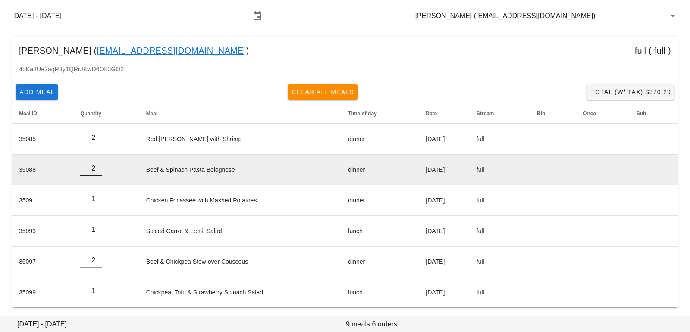 This screenshot has width=690, height=332. What do you see at coordinates (43, 200) in the screenshot?
I see `td: 35091` at bounding box center [43, 200].